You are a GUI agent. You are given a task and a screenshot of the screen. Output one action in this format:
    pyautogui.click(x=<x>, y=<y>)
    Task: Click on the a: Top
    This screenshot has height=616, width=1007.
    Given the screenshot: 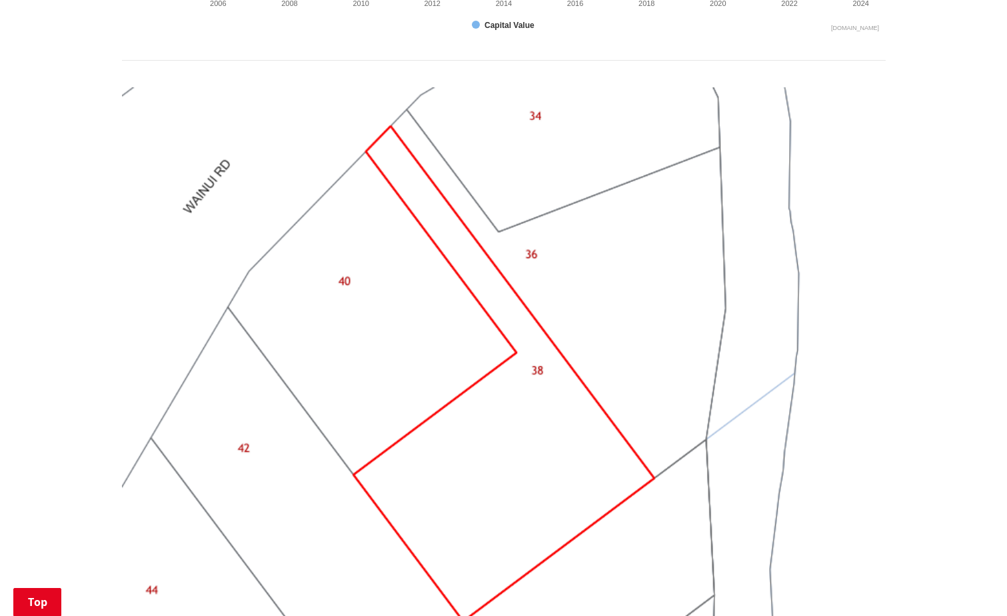 What is the action you would take?
    pyautogui.click(x=37, y=602)
    